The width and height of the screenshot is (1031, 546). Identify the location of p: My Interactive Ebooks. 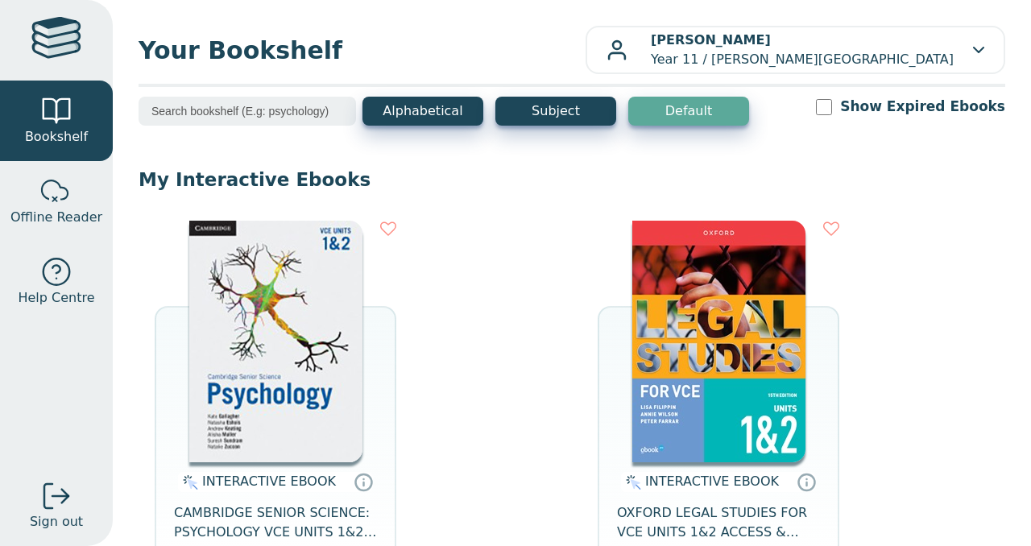
(572, 180).